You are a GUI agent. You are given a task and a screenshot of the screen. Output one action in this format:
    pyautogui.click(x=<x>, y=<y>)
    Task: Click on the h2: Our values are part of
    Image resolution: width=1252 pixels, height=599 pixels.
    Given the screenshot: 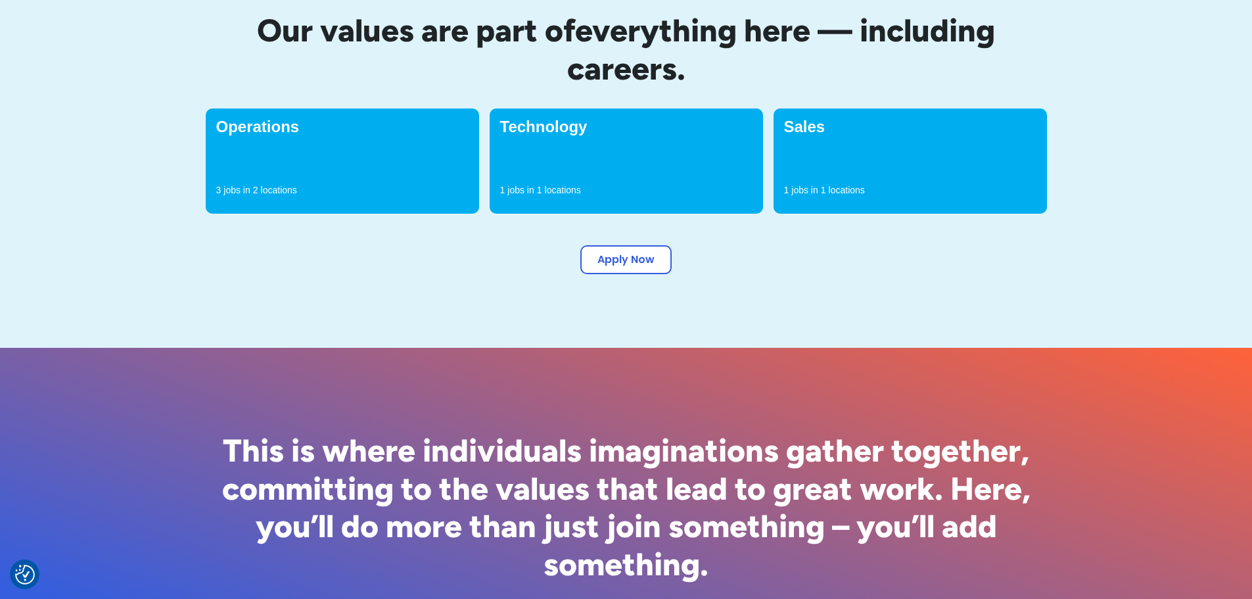 What is the action you would take?
    pyautogui.click(x=626, y=49)
    